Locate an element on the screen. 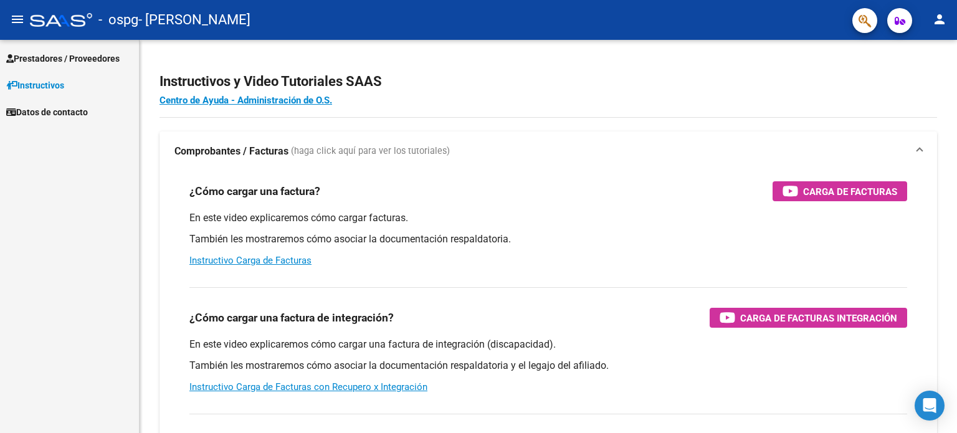  p: También les mostraremos cómo asociar la documentación respaldatoria y el legajo del afiliado. is located at coordinates (548, 366).